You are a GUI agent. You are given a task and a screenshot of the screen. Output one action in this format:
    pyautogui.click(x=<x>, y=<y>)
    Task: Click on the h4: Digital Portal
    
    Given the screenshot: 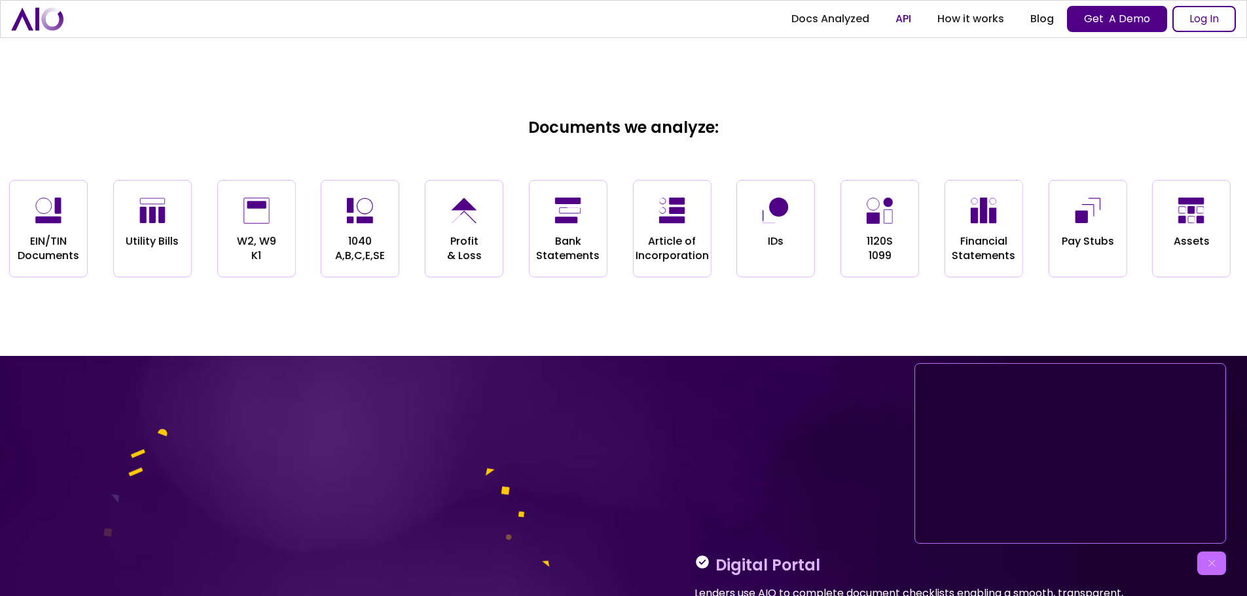 What is the action you would take?
    pyautogui.click(x=768, y=566)
    